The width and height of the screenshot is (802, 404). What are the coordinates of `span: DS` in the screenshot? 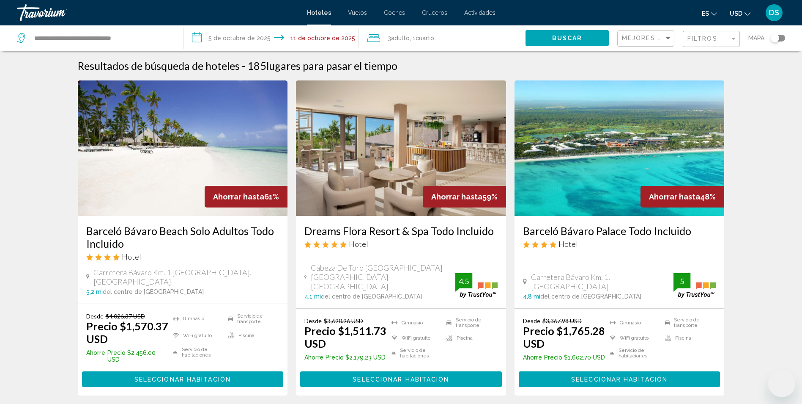 It's located at (775, 13).